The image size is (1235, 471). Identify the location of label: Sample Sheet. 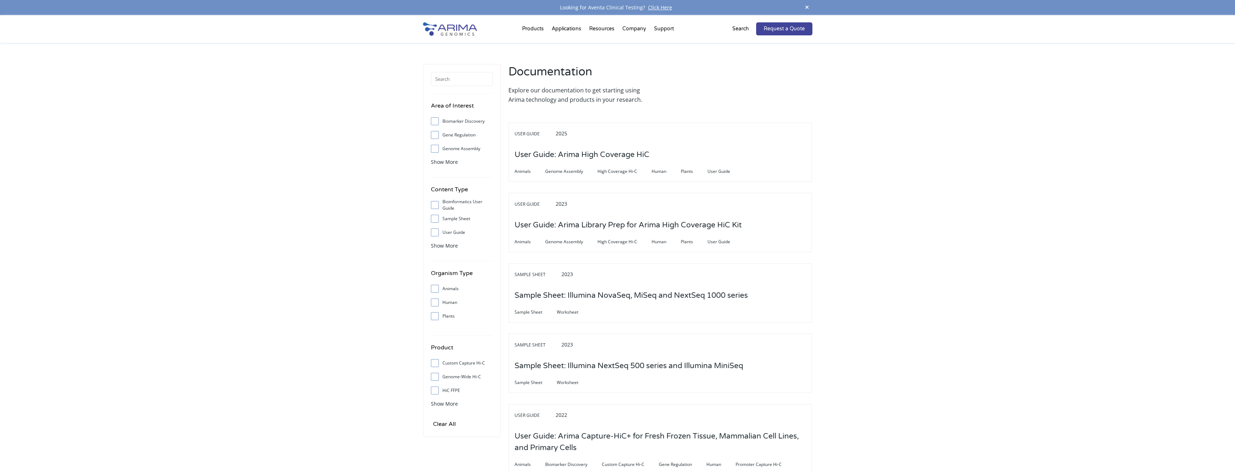
(462, 219).